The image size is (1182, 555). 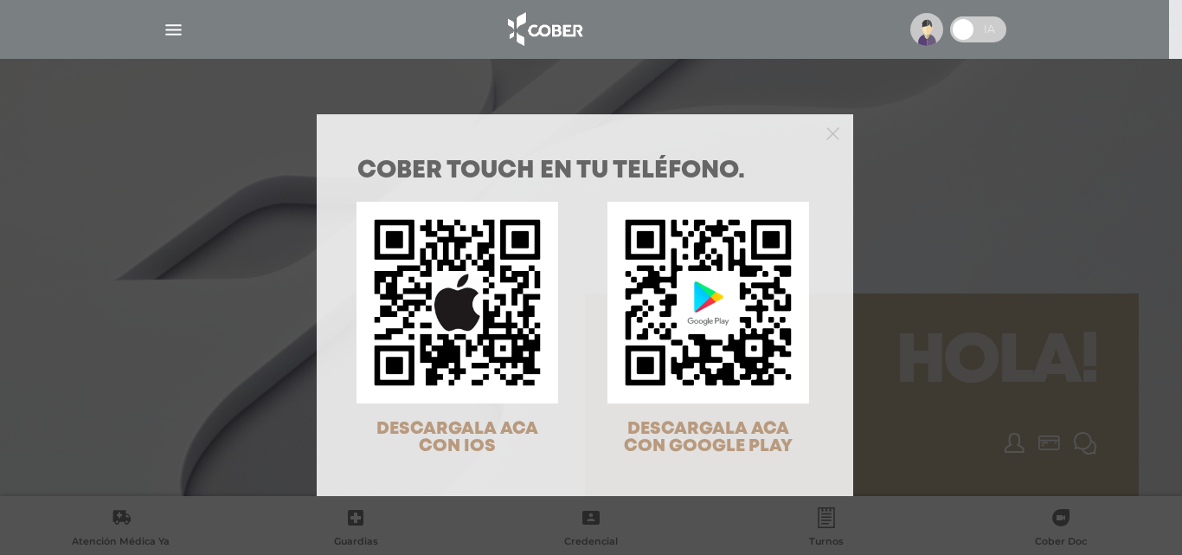 I want to click on span: DESCARGALA ACA CON IOS, so click(x=457, y=437).